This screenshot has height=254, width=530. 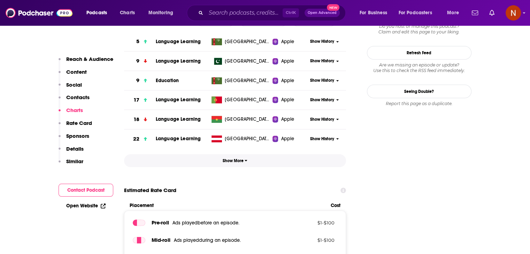 I want to click on div: Are we missing an episode or update? Use this to check the RSS feed immediately., so click(x=419, y=68).